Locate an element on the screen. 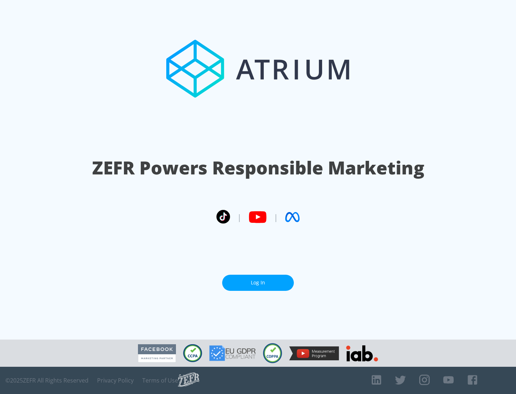  img: COPPA Compliant is located at coordinates (272, 354).